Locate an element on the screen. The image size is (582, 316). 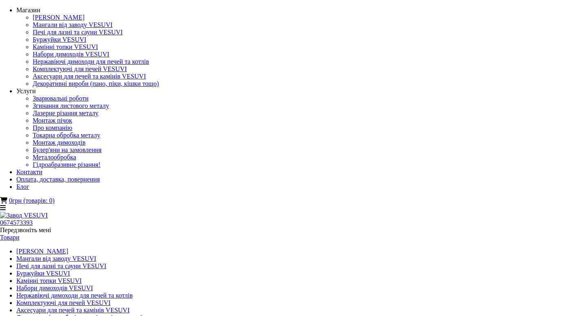
a: Контакти is located at coordinates (29, 171).